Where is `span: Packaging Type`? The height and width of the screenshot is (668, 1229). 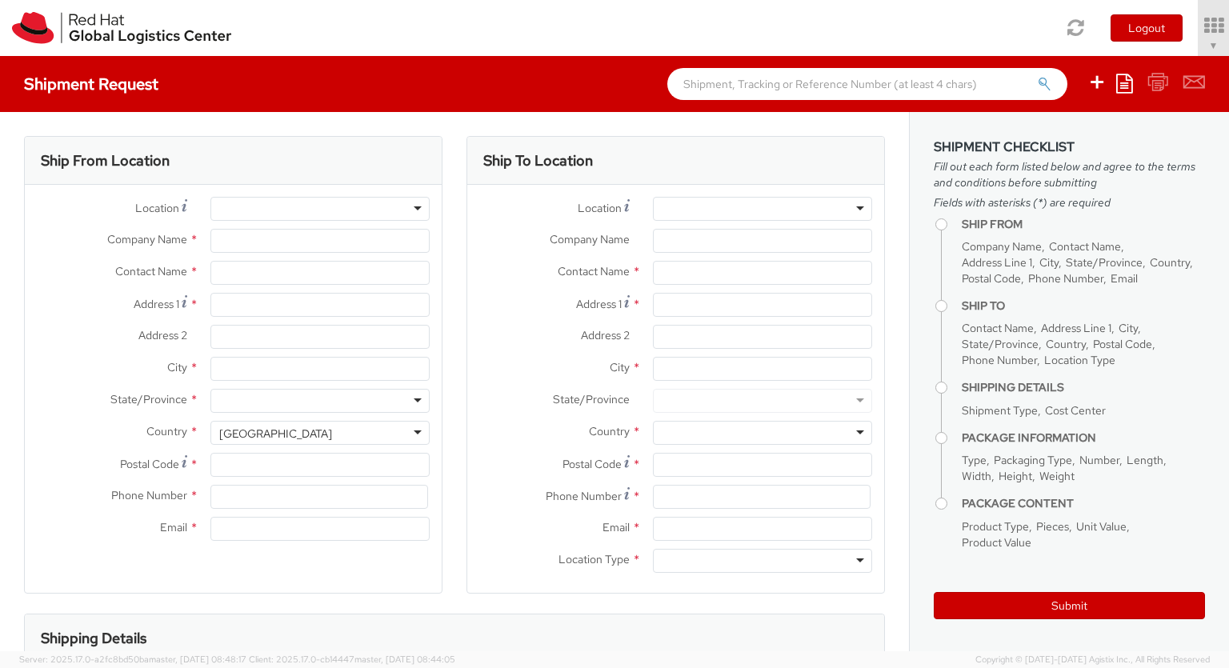
span: Packaging Type is located at coordinates (1033, 460).